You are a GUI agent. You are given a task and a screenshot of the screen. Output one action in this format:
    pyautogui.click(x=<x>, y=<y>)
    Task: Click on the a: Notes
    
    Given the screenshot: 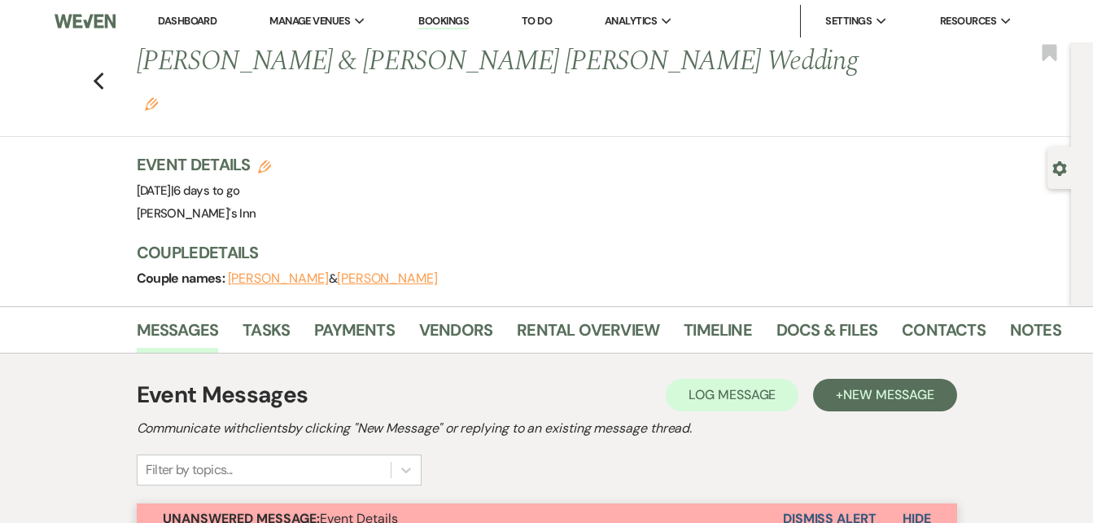 What is the action you would take?
    pyautogui.click(x=1035, y=335)
    